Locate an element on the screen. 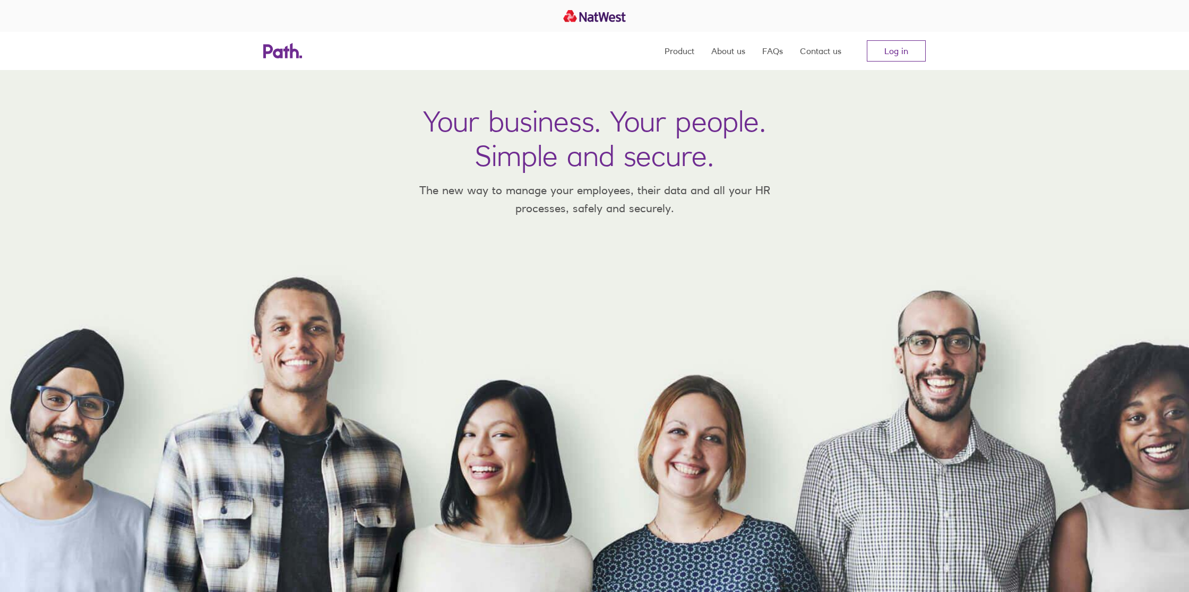 This screenshot has height=592, width=1189. a: About us is located at coordinates (728, 51).